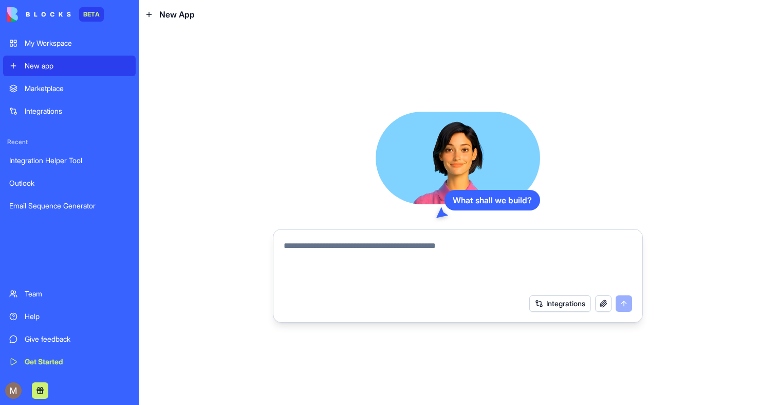 The height and width of the screenshot is (405, 777). I want to click on a: Team, so click(69, 294).